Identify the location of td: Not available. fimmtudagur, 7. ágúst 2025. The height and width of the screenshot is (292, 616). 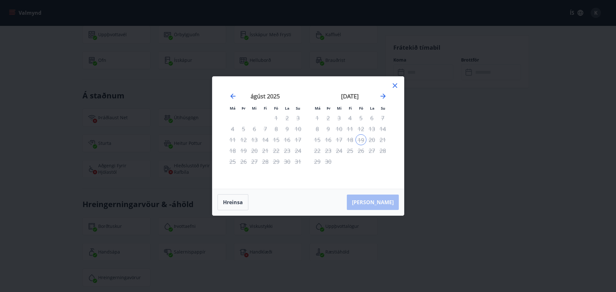
(265, 129).